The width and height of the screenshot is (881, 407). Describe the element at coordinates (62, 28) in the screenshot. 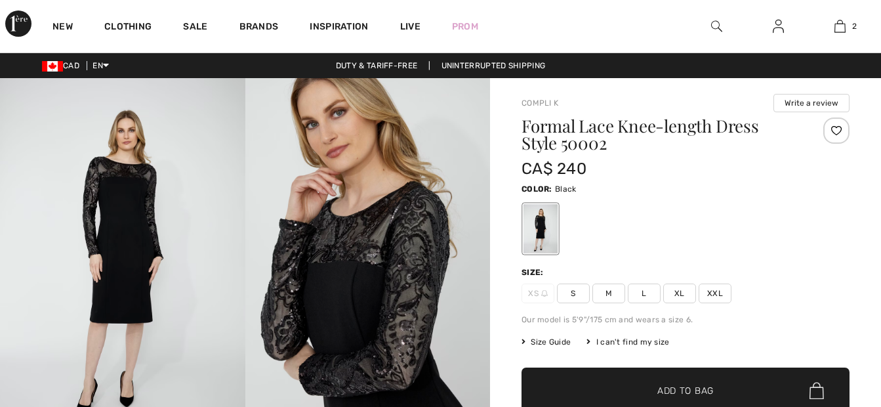

I see `a: New` at that location.